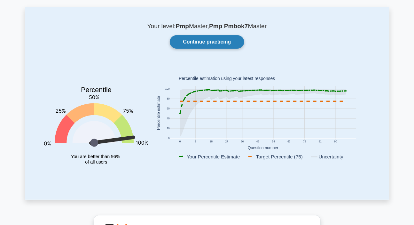  I want to click on text: 90, so click(335, 141).